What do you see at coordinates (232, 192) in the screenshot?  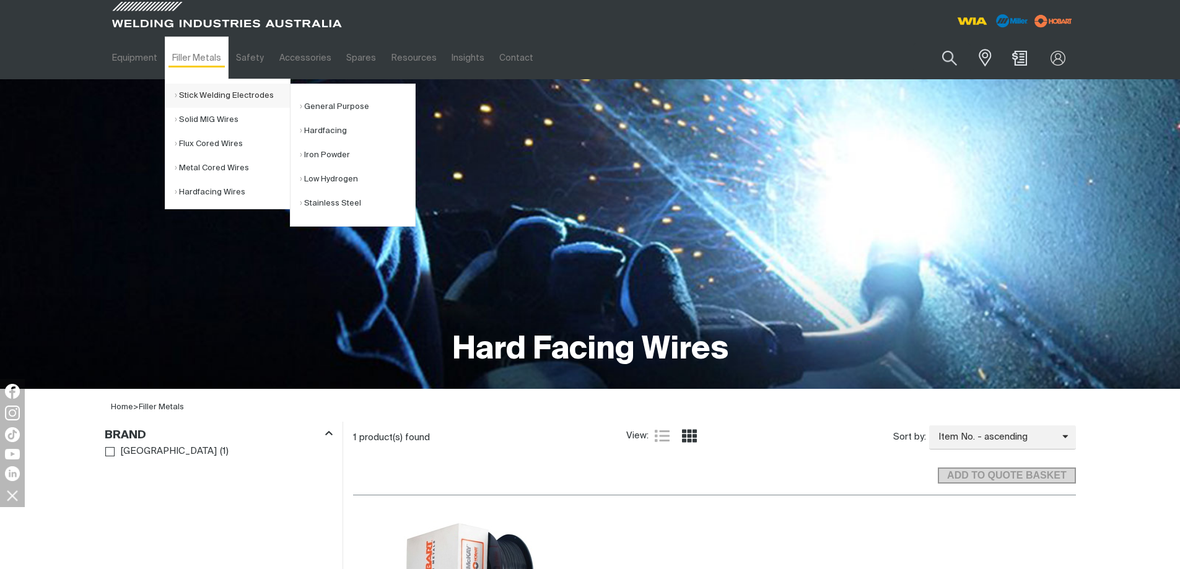 I see `a: Hardfacing Wires` at bounding box center [232, 192].